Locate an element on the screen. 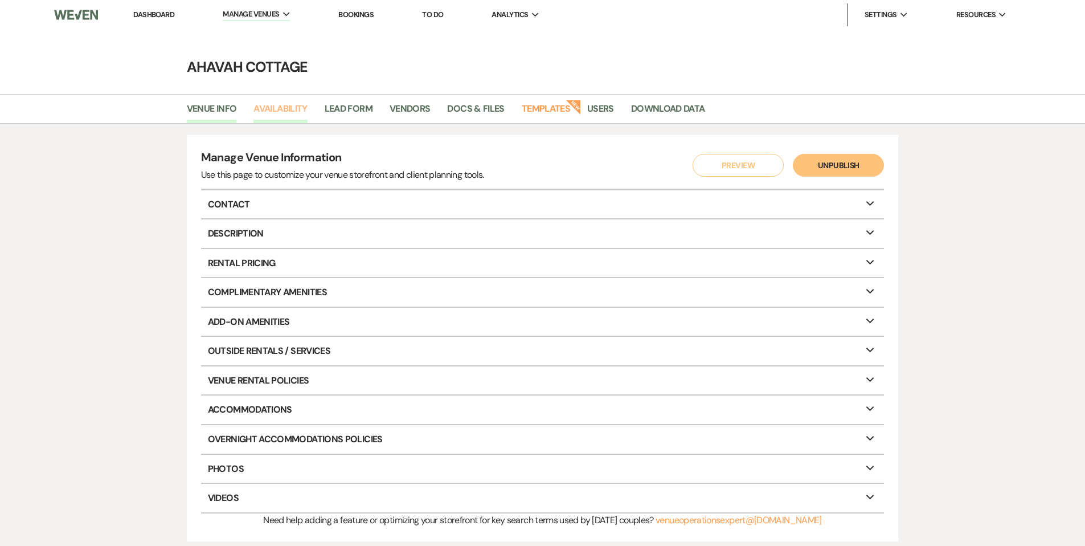  a: To Do is located at coordinates (432, 14).